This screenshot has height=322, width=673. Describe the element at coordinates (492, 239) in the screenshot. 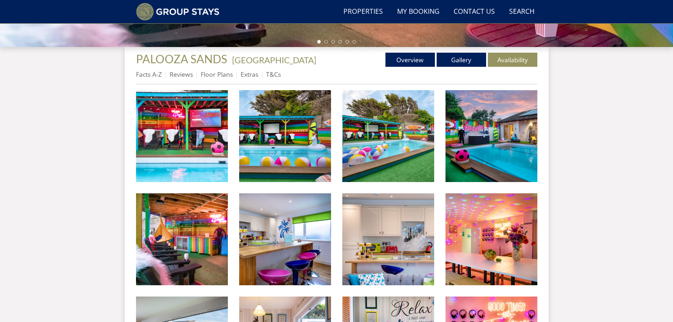

I see `img: Palooza Sands: The larger kitchen is great for a silent disco!` at that location.